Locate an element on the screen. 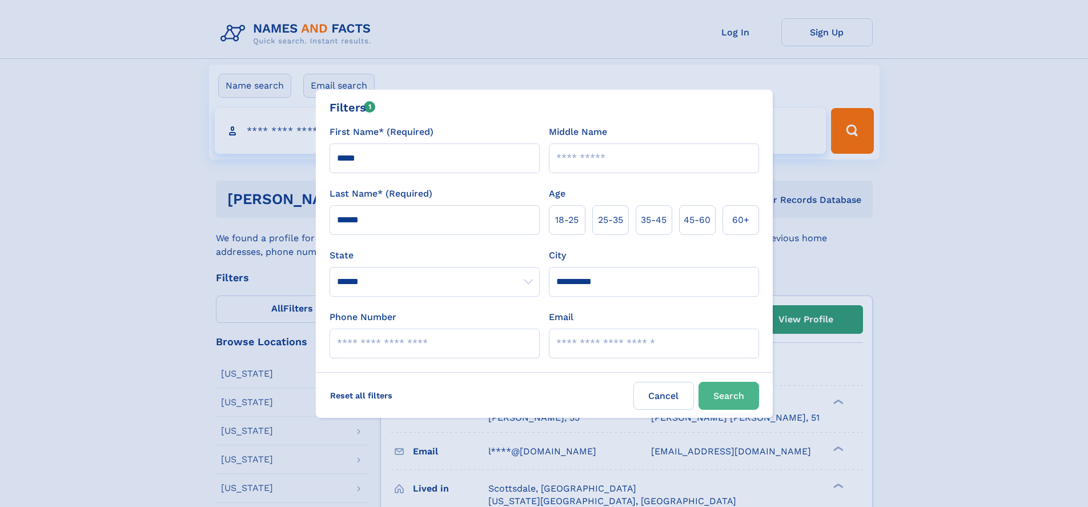 The width and height of the screenshot is (1088, 507). span: 18‑25 is located at coordinates (567, 220).